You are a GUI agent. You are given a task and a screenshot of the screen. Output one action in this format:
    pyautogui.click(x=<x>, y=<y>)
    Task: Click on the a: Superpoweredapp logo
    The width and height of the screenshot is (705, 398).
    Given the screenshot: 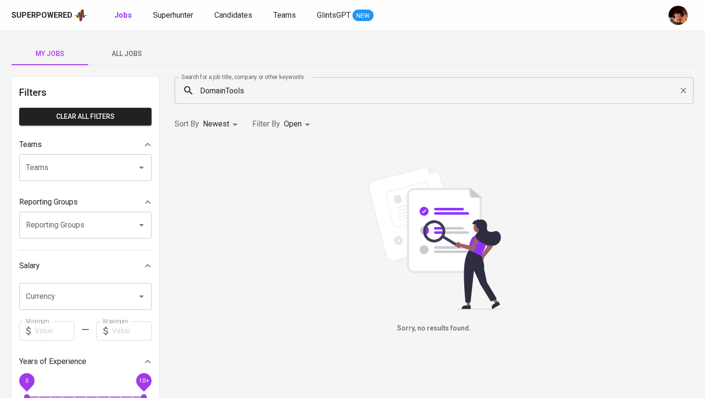 What is the action you would take?
    pyautogui.click(x=49, y=15)
    